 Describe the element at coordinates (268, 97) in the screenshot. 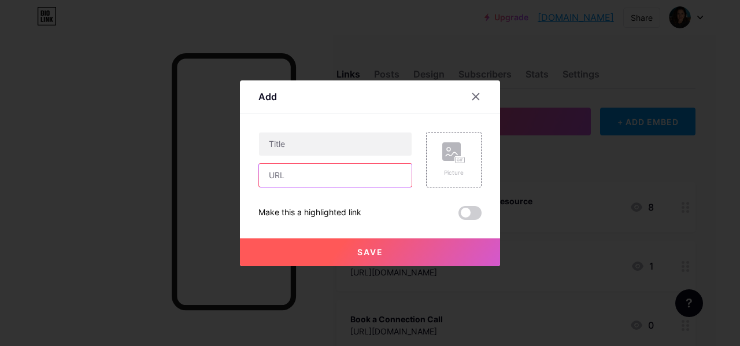

I see `div: Add` at that location.